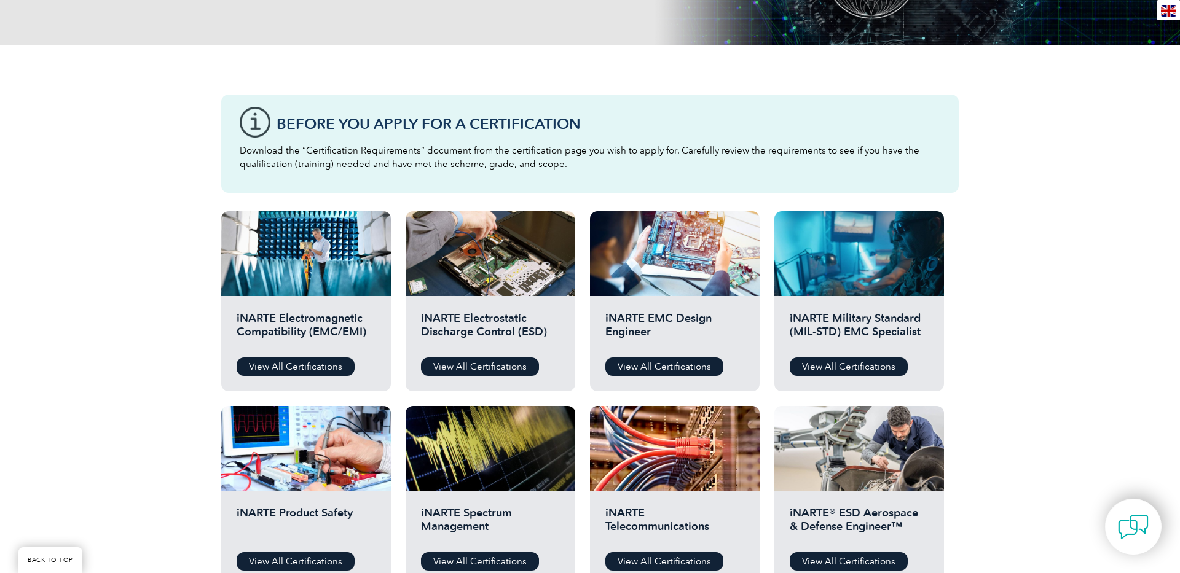 The height and width of the screenshot is (573, 1180). What do you see at coordinates (490, 330) in the screenshot?
I see `h2: iNARTE Electrostatic Discharge Control (ESD)` at bounding box center [490, 330].